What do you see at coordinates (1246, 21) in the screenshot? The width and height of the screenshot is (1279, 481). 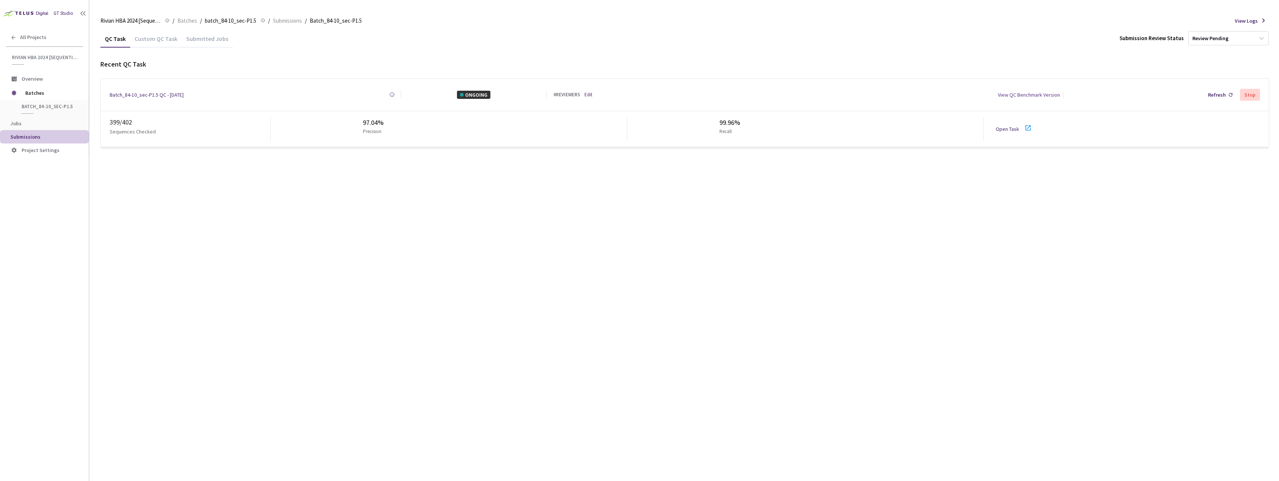 I see `span: View Logs` at bounding box center [1246, 21].